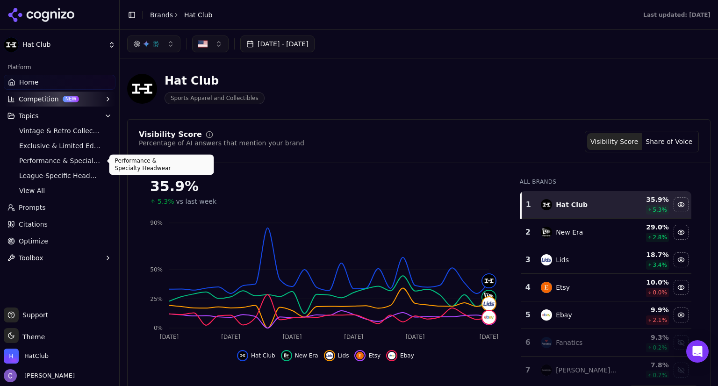 The width and height of the screenshot is (718, 386). Describe the element at coordinates (528, 343) in the screenshot. I see `div: 6` at that location.